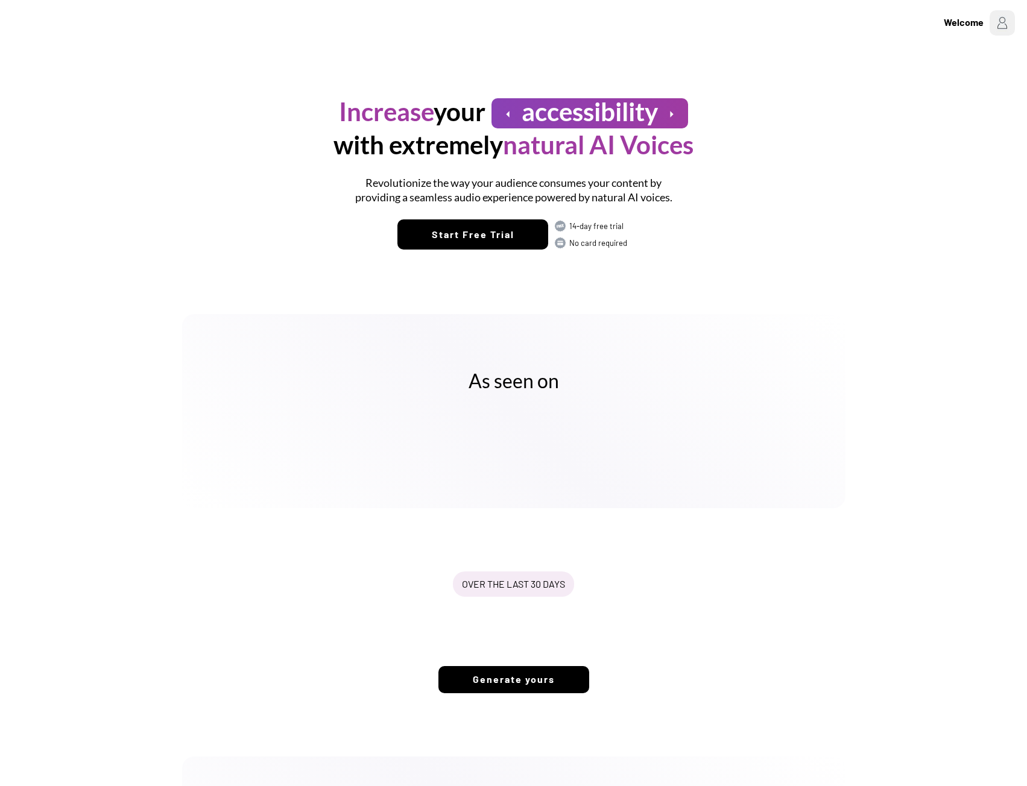  I want to click on img: Profile%20Placeholder.png, so click(1002, 23).